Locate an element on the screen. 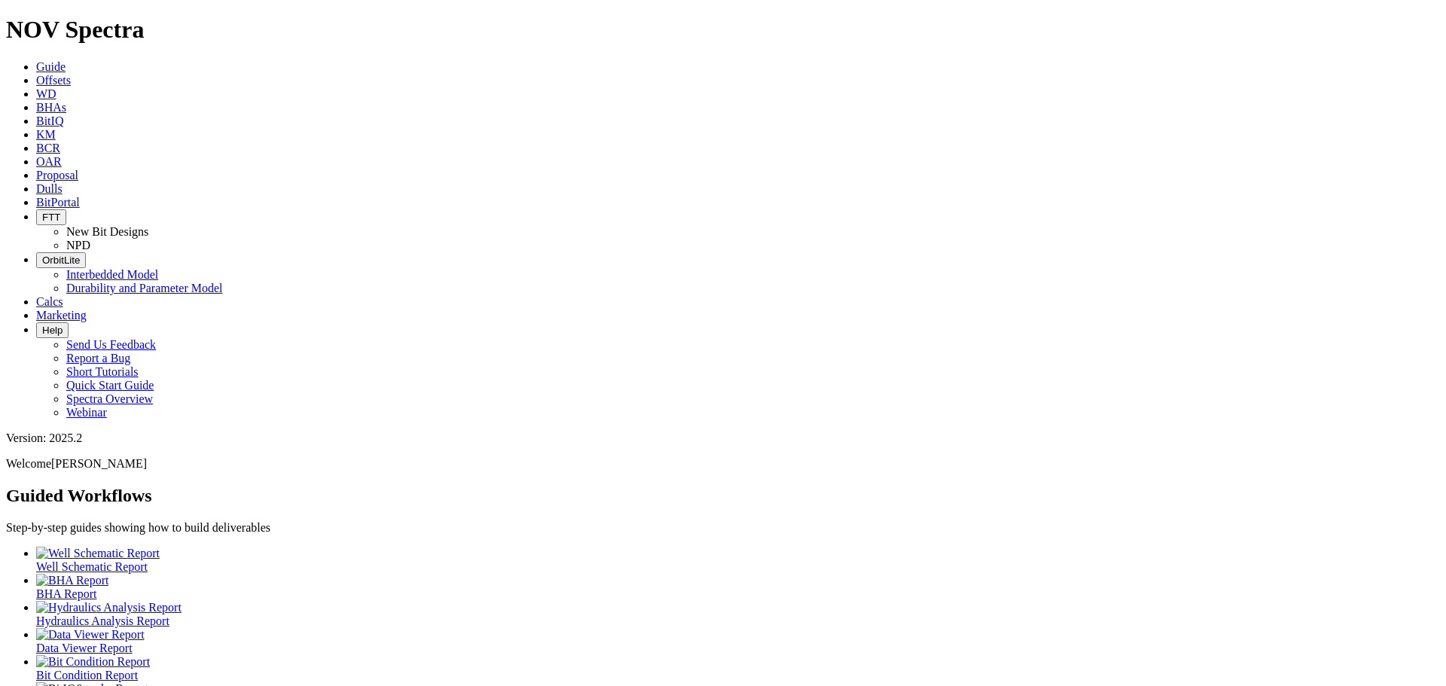 The width and height of the screenshot is (1446, 686). a: Hydraulics Analysis Report Hydraulics Analysis Report is located at coordinates (738, 614).